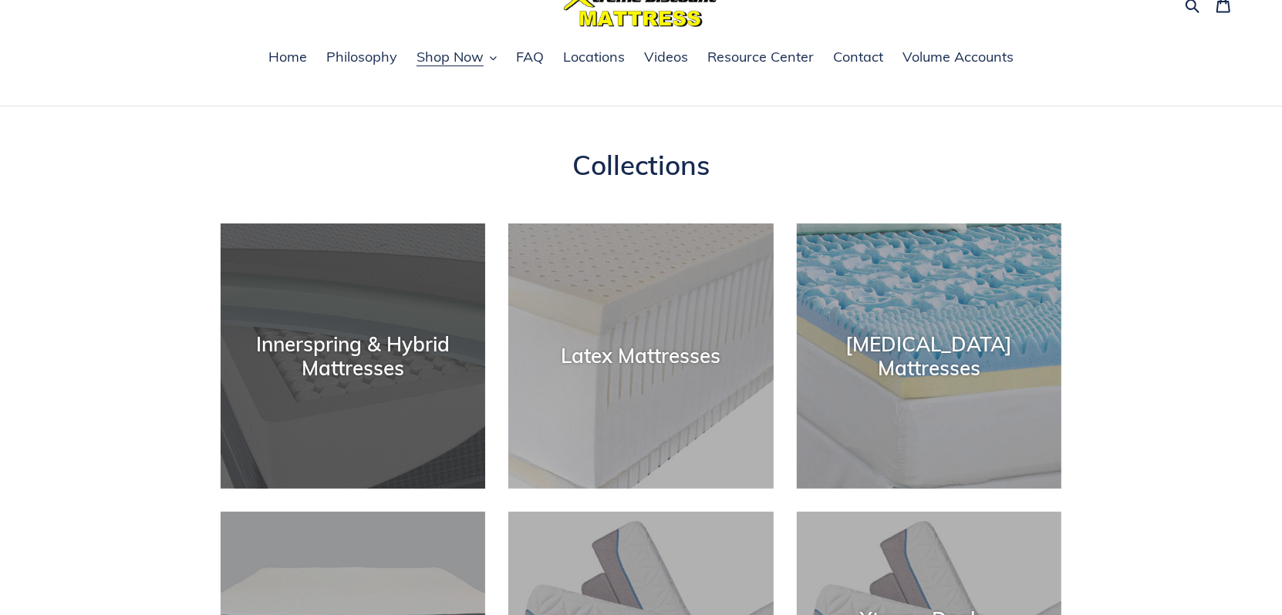  Describe the element at coordinates (958, 57) in the screenshot. I see `span: Volume Accounts` at that location.